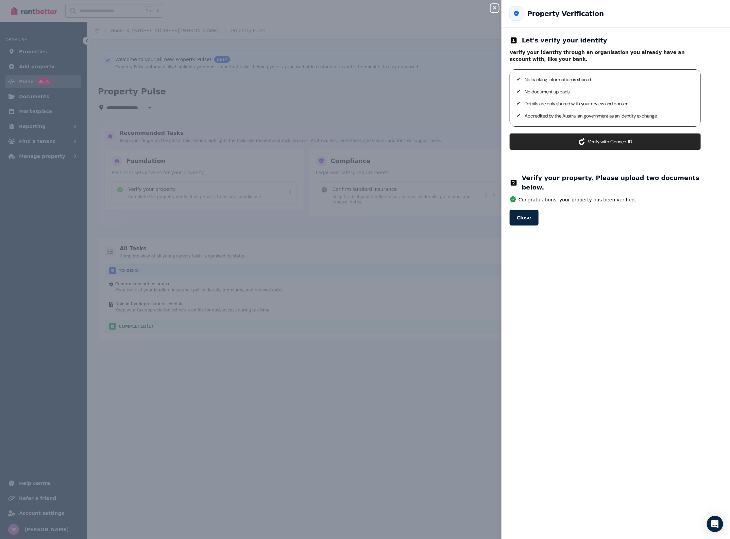 The height and width of the screenshot is (539, 730). What do you see at coordinates (608, 116) in the screenshot?
I see `p: Accredited by the Australian government as an identity exchange` at bounding box center [608, 116].